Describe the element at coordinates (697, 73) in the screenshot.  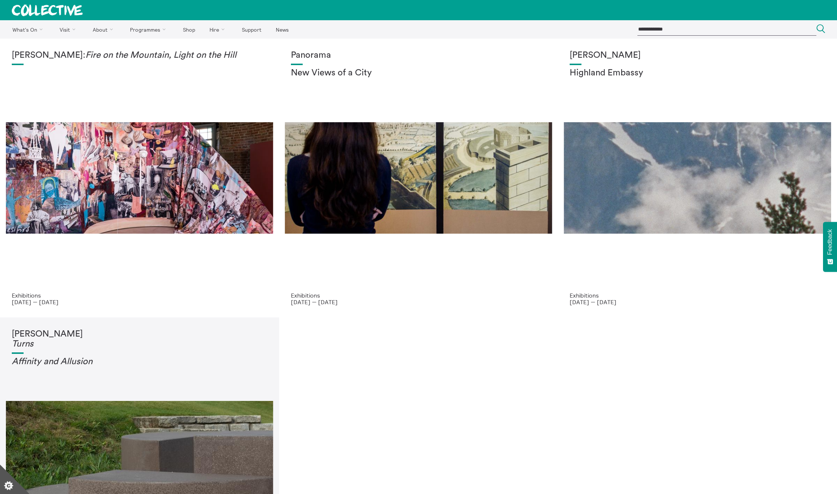
I see `h2: Highland Embassy` at that location.